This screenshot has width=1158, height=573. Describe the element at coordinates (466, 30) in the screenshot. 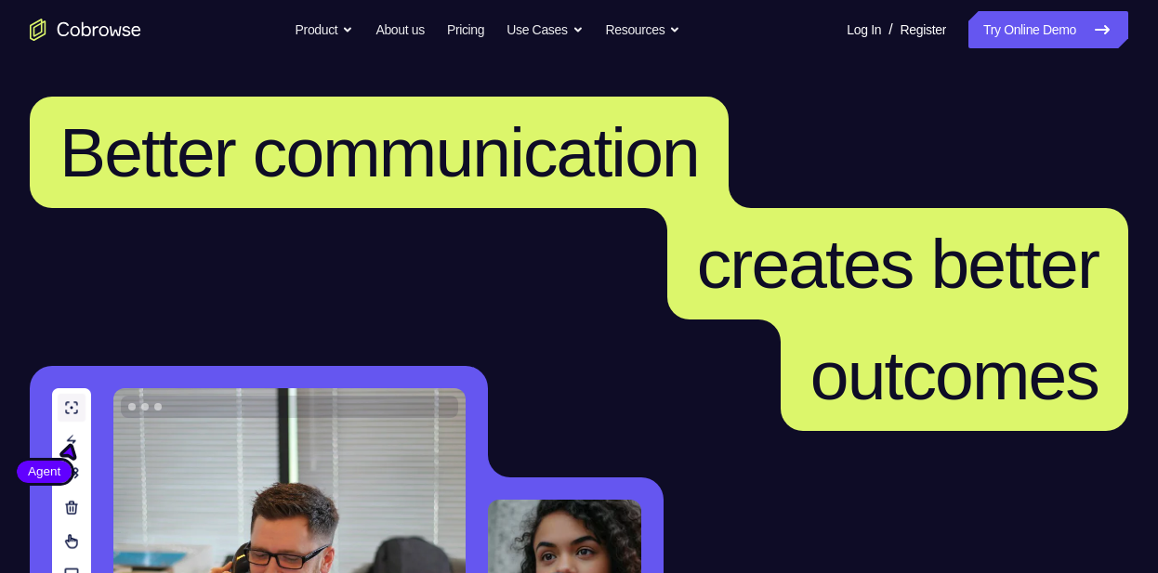

I see `a: Pricing` at that location.